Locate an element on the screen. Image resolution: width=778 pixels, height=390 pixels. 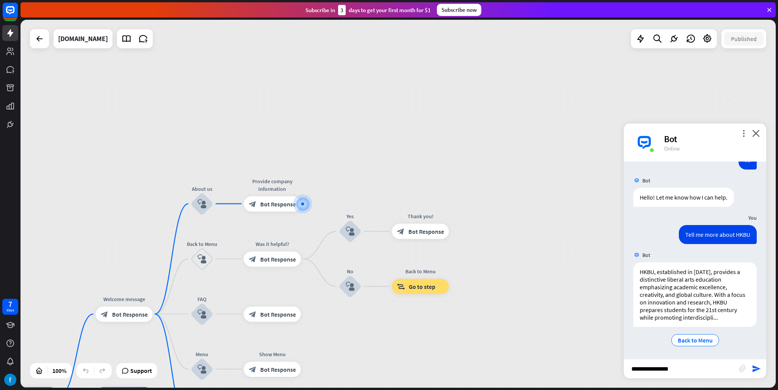
i: send is located at coordinates (756, 368).